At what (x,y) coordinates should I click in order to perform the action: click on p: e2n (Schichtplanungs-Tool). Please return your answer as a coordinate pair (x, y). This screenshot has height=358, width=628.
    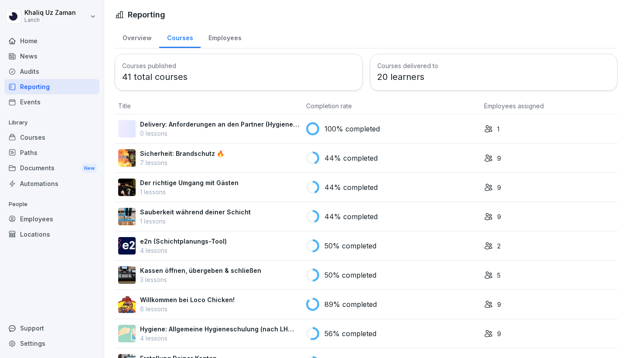
    Looking at the image, I should click on (183, 241).